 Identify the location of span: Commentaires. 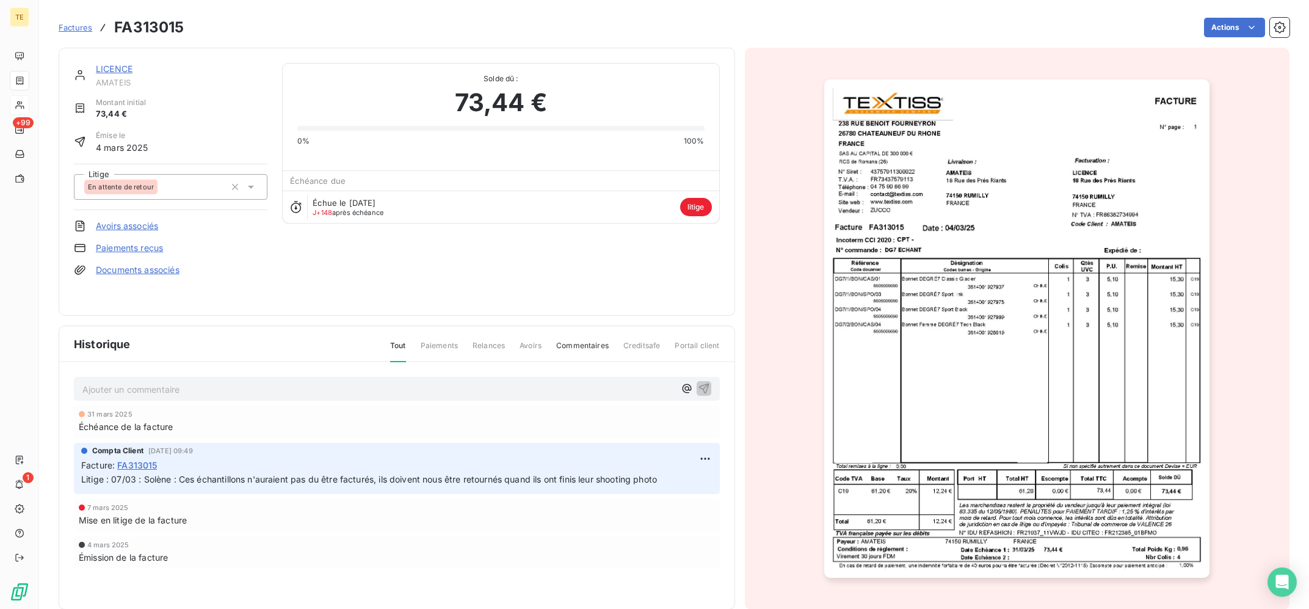
(583, 350).